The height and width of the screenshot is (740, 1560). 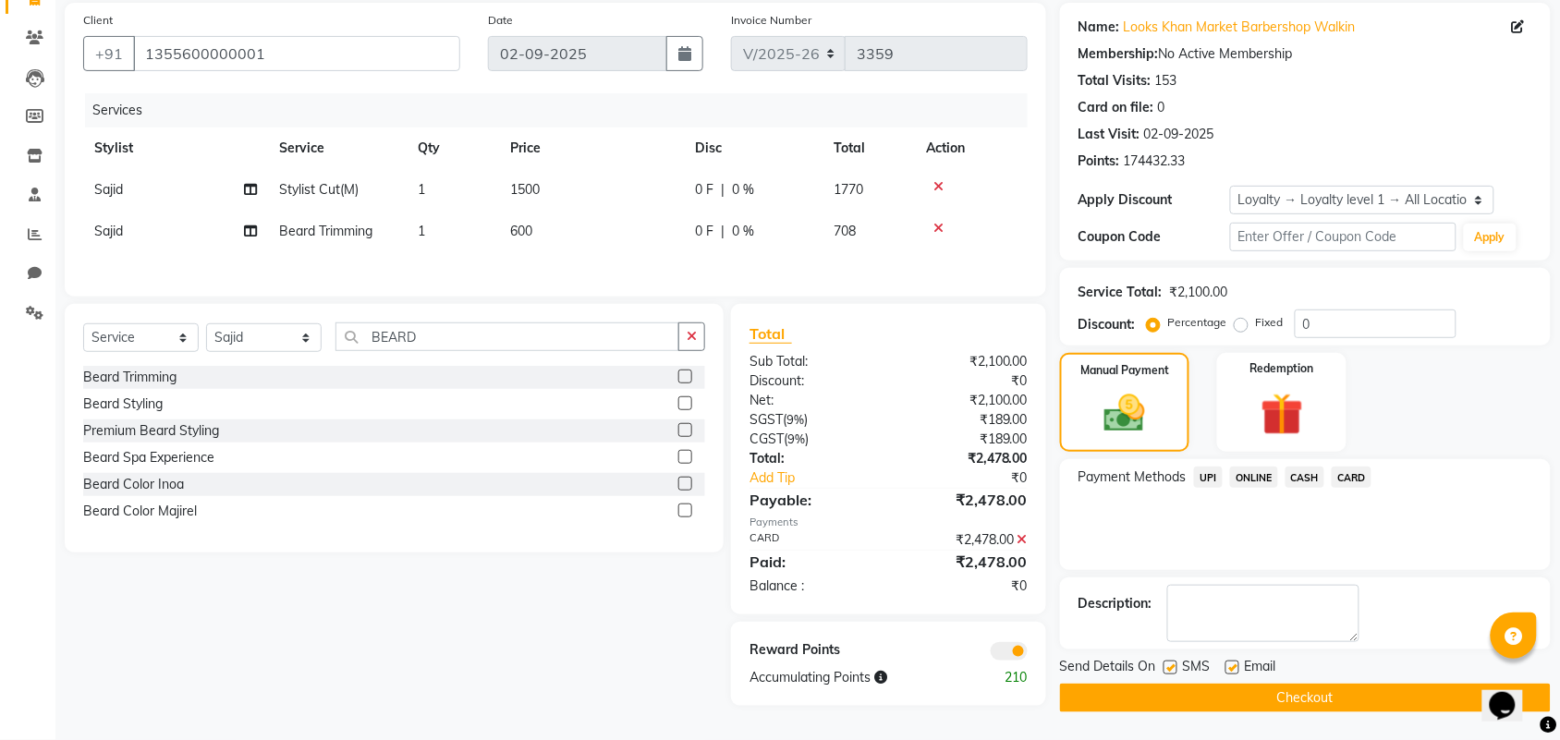 I want to click on div: Description:, so click(x=1115, y=603).